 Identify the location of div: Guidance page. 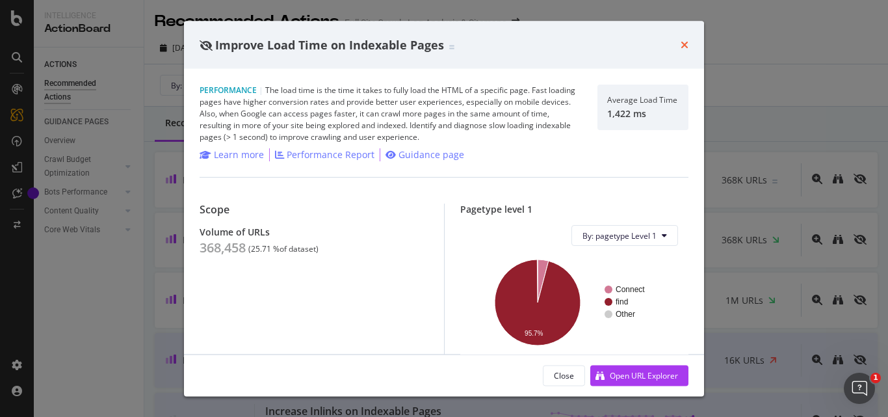
(431, 155).